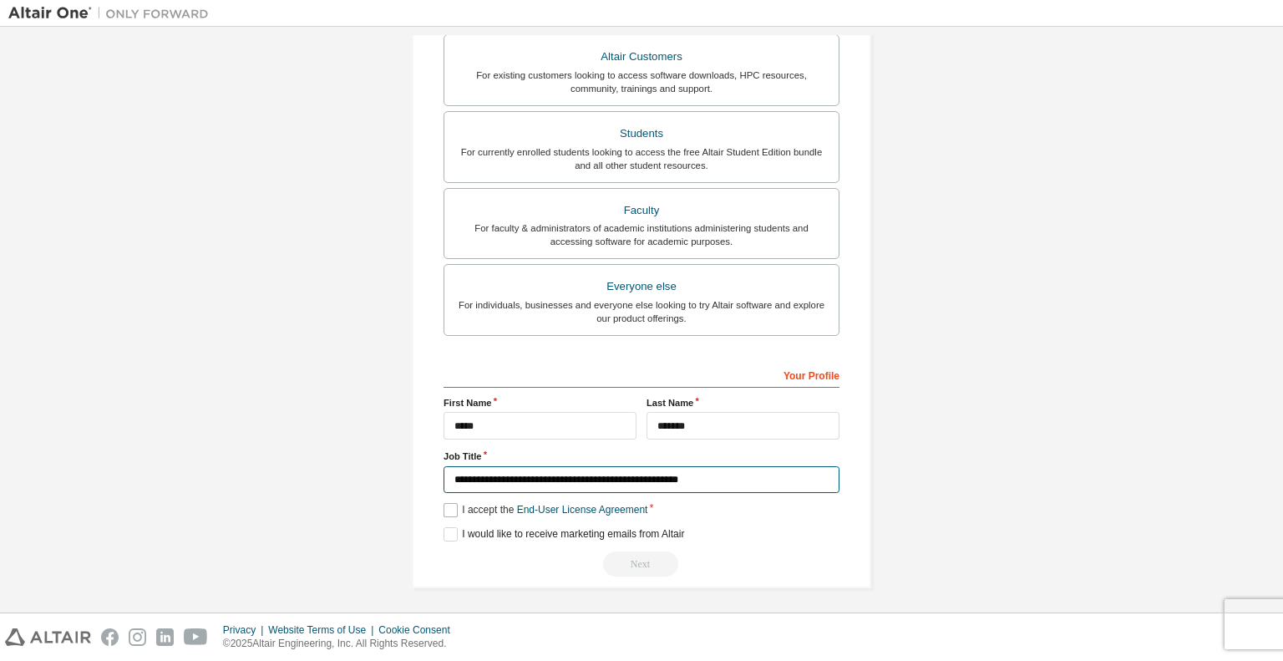 This screenshot has width=1283, height=661. Describe the element at coordinates (545, 509) in the screenshot. I see `label: I accept the` at that location.